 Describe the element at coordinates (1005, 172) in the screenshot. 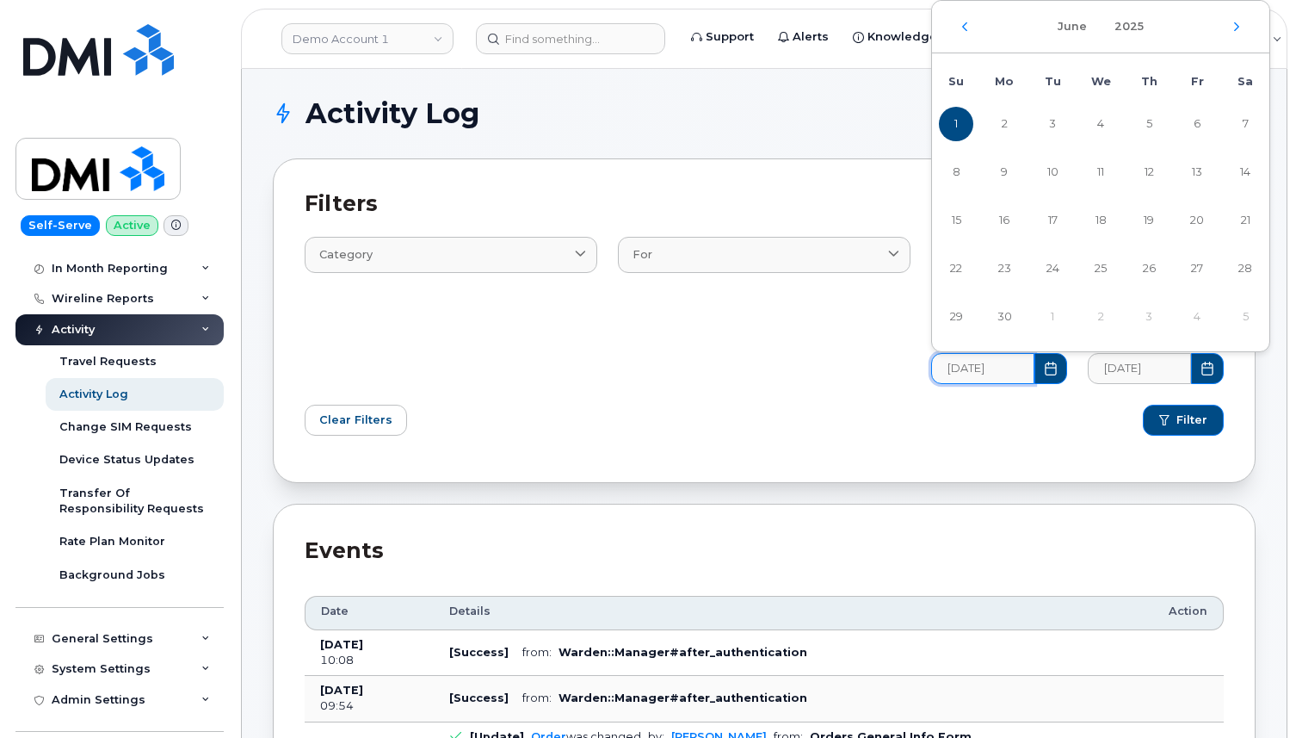

I see `span: 9` at that location.